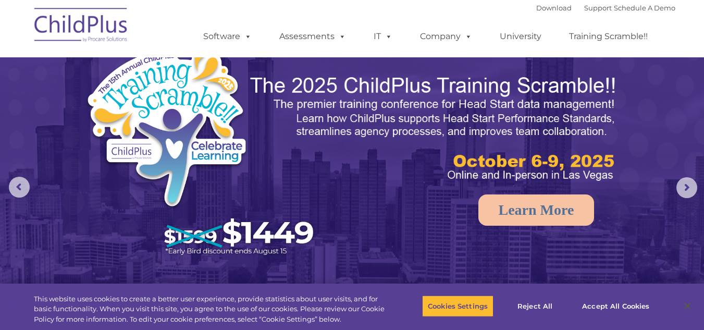 The image size is (704, 330). I want to click on button: Close, so click(687, 306).